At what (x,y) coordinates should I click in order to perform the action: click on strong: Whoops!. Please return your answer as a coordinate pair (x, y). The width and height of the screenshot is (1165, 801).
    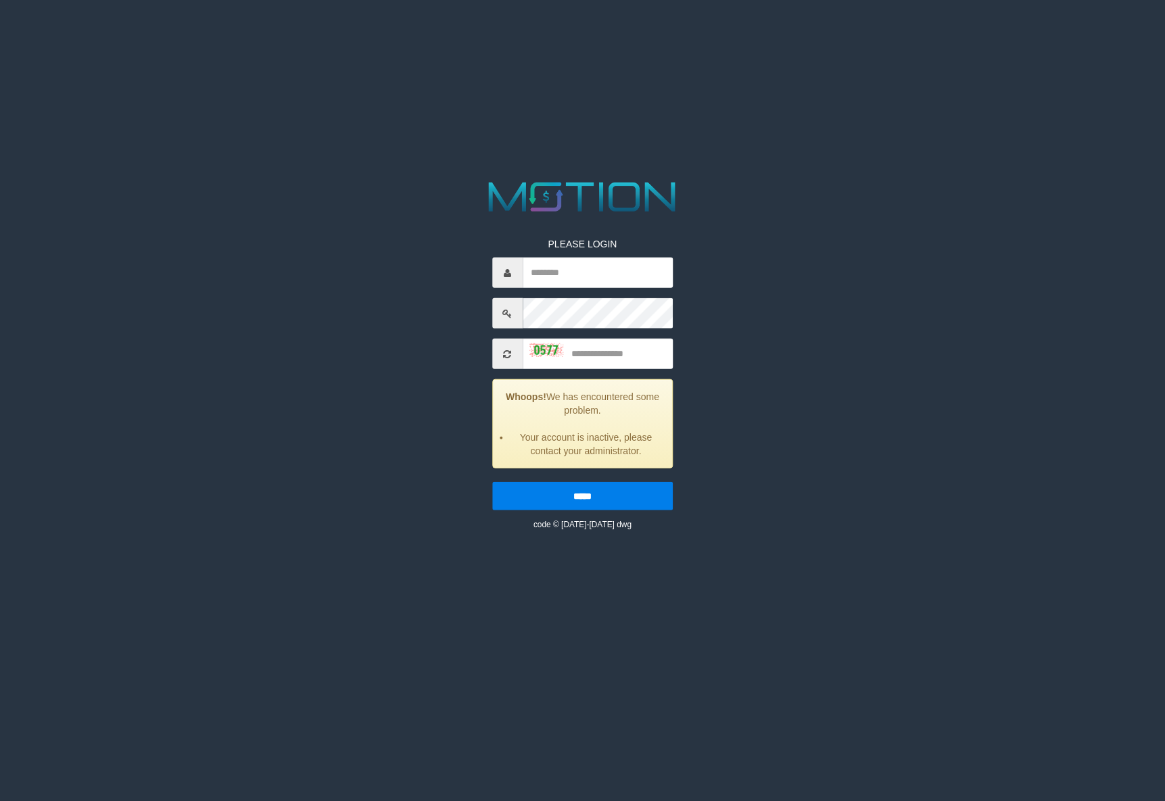
    Looking at the image, I should click on (526, 397).